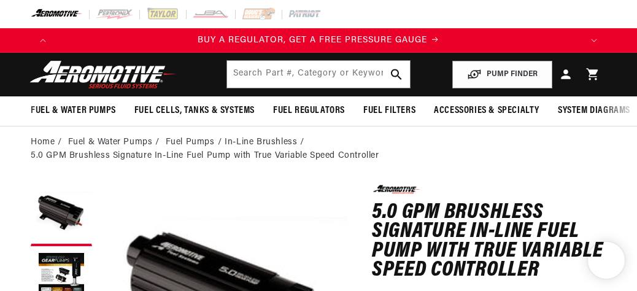 The image size is (637, 291). I want to click on li: 5.0 GPM Brushless Signature In-Line Fuel Pump with True Variable Speed Controller, so click(205, 156).